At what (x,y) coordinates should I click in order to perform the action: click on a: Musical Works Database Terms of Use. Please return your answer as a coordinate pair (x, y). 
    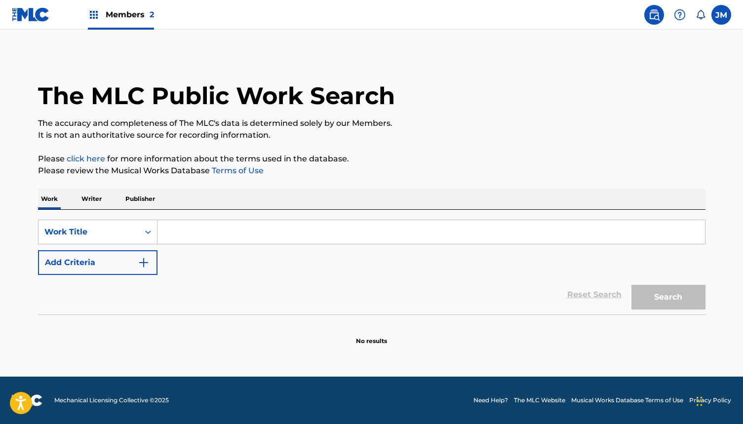
    Looking at the image, I should click on (627, 400).